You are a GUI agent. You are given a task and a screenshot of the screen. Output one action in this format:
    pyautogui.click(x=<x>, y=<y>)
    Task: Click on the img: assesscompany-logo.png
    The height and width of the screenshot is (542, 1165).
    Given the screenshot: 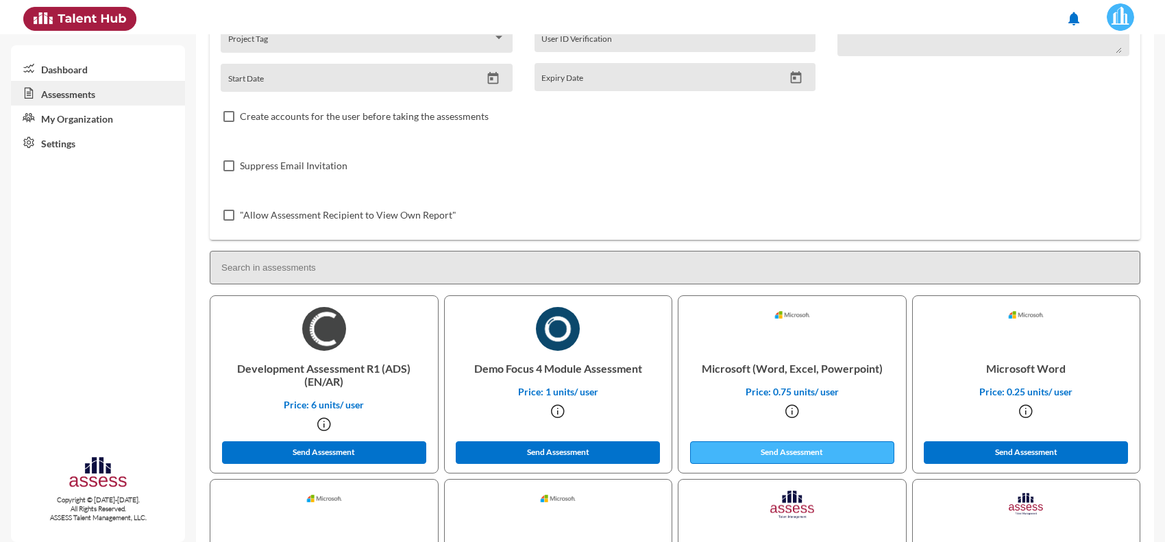 What is the action you would take?
    pyautogui.click(x=98, y=473)
    